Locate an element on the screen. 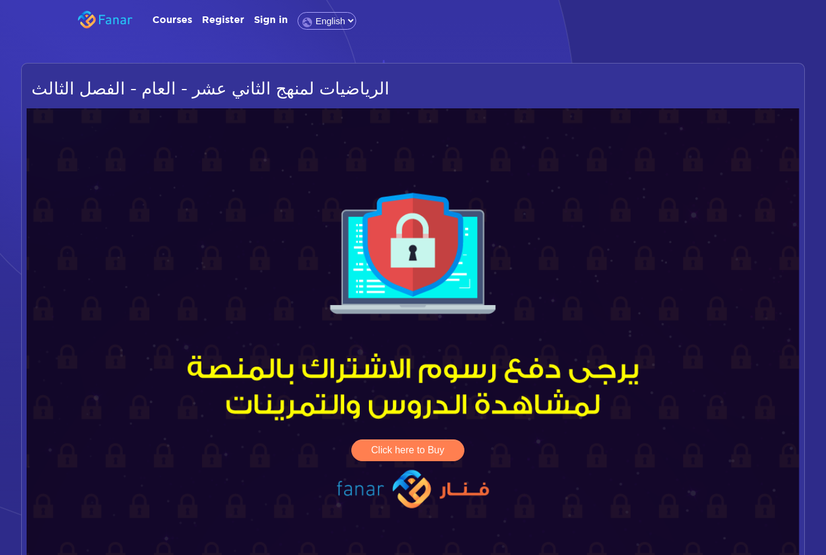 This screenshot has height=555, width=826. a: Click here to Buy is located at coordinates (408, 450).